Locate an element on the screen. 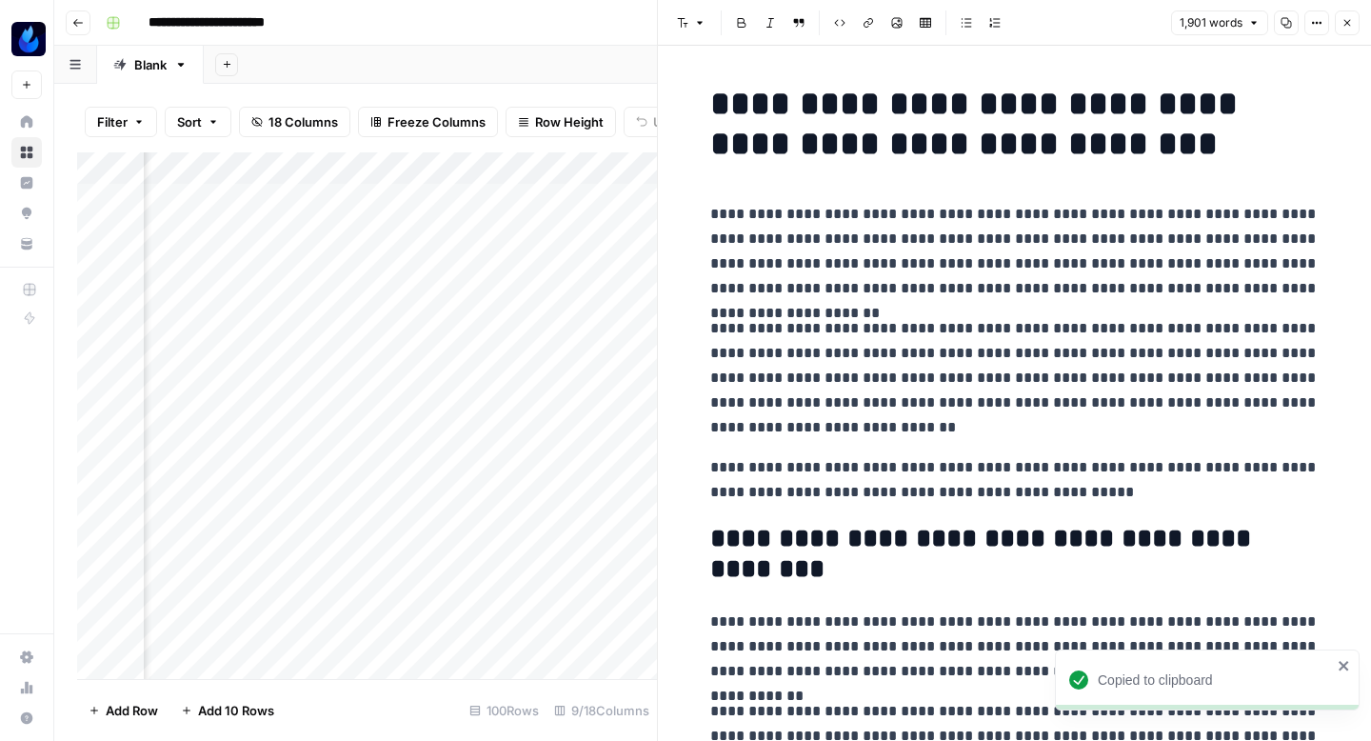 The height and width of the screenshot is (741, 1371). a: Browse is located at coordinates (27, 152).